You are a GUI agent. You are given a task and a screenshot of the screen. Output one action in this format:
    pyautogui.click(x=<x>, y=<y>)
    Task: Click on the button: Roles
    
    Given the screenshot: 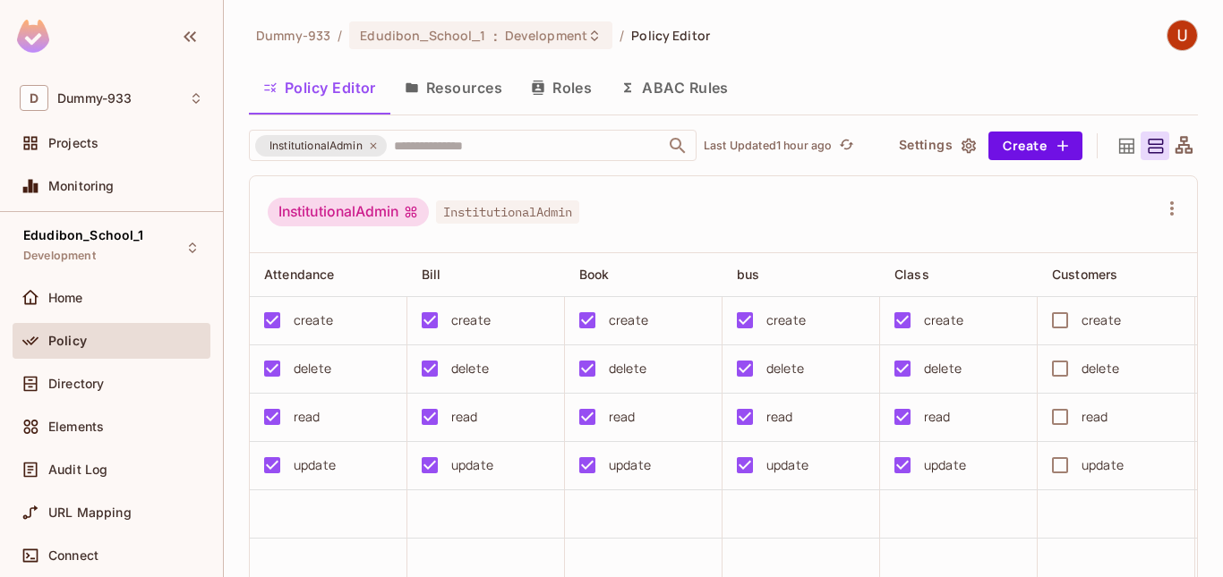 What is the action you would take?
    pyautogui.click(x=561, y=88)
    